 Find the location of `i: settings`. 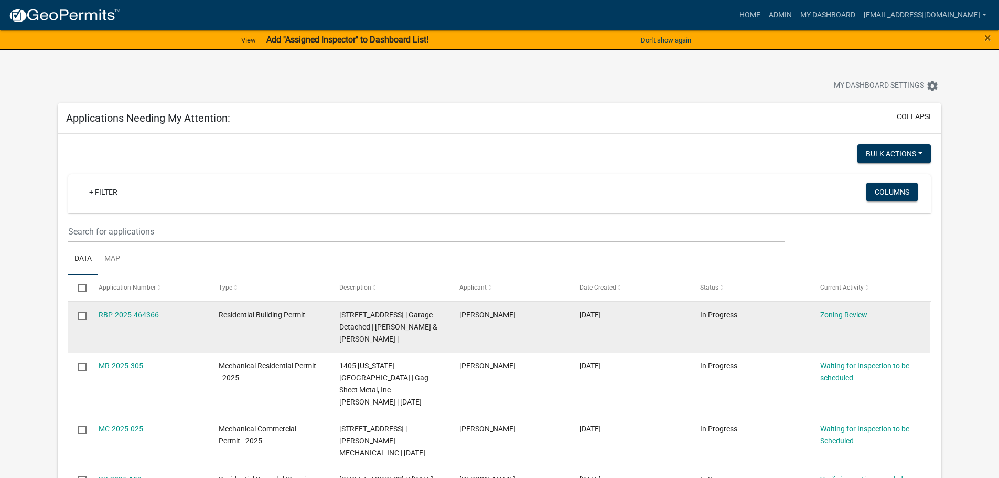

i: settings is located at coordinates (932, 86).